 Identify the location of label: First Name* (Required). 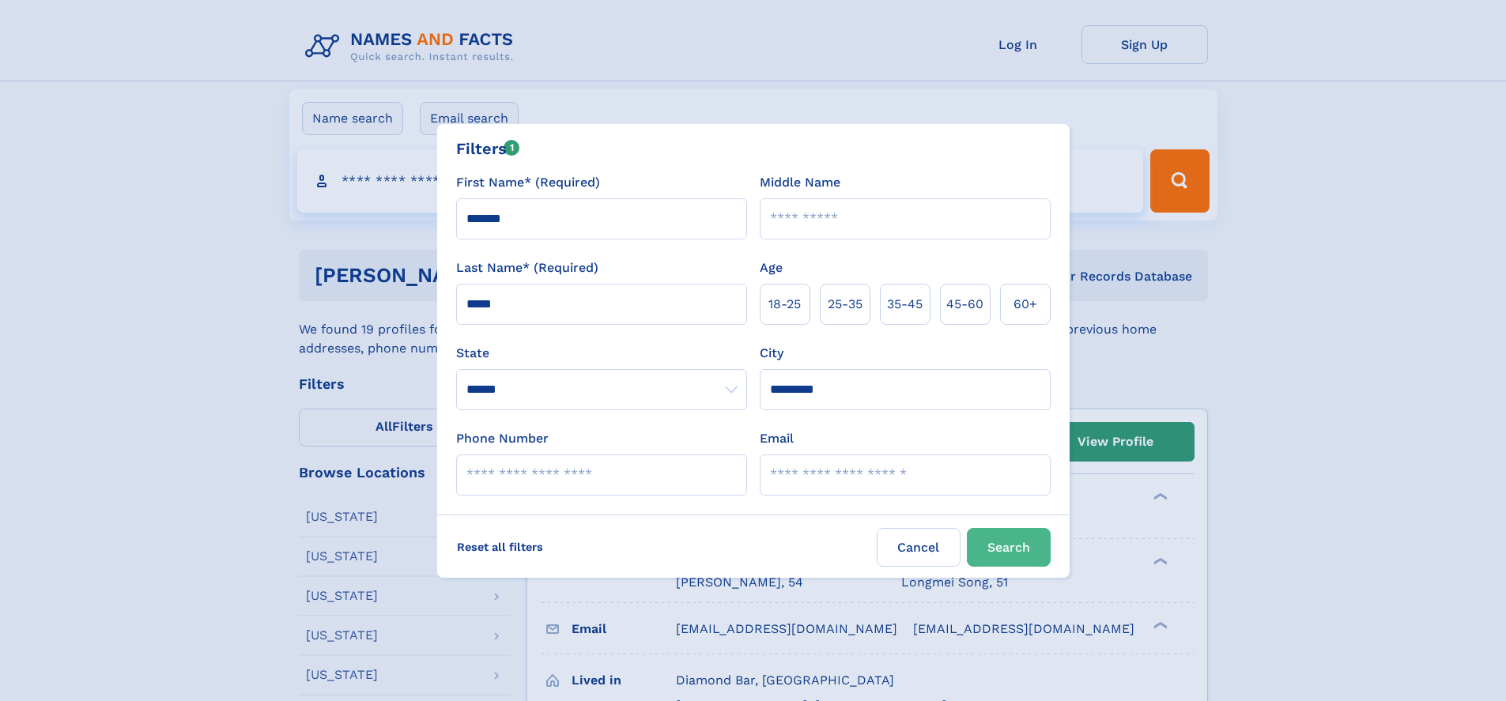
(528, 183).